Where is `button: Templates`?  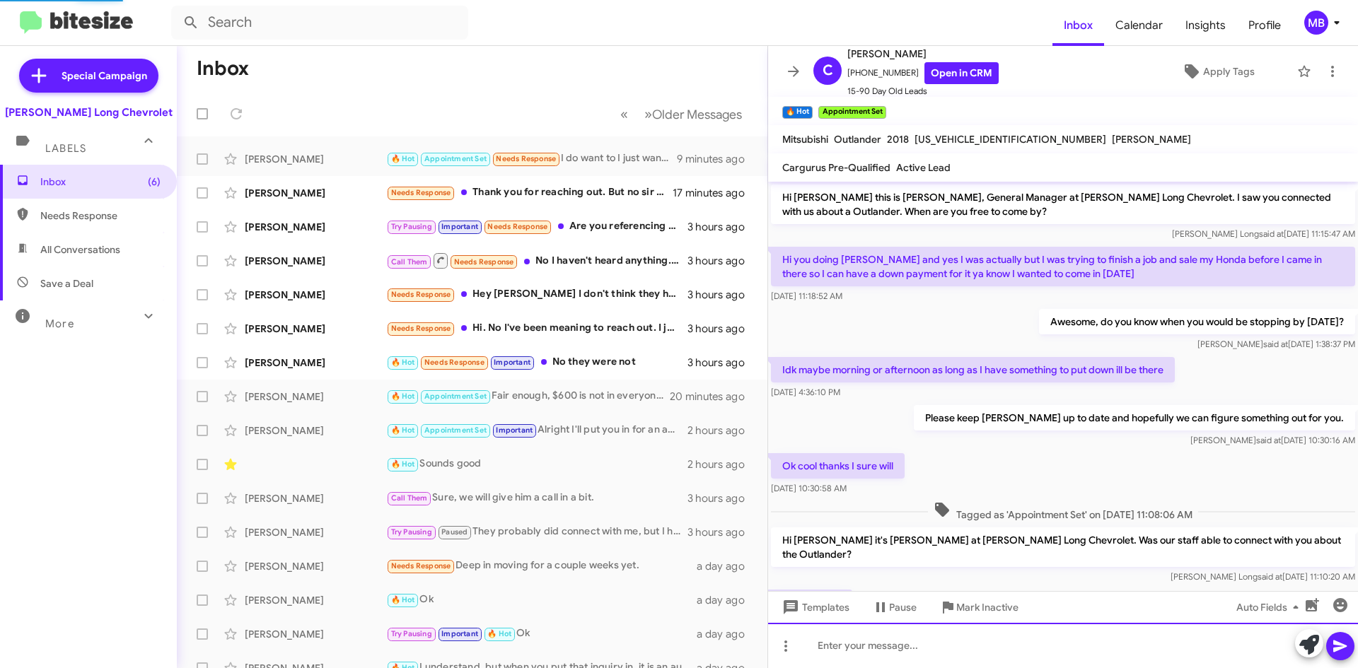 button: Templates is located at coordinates (814, 608).